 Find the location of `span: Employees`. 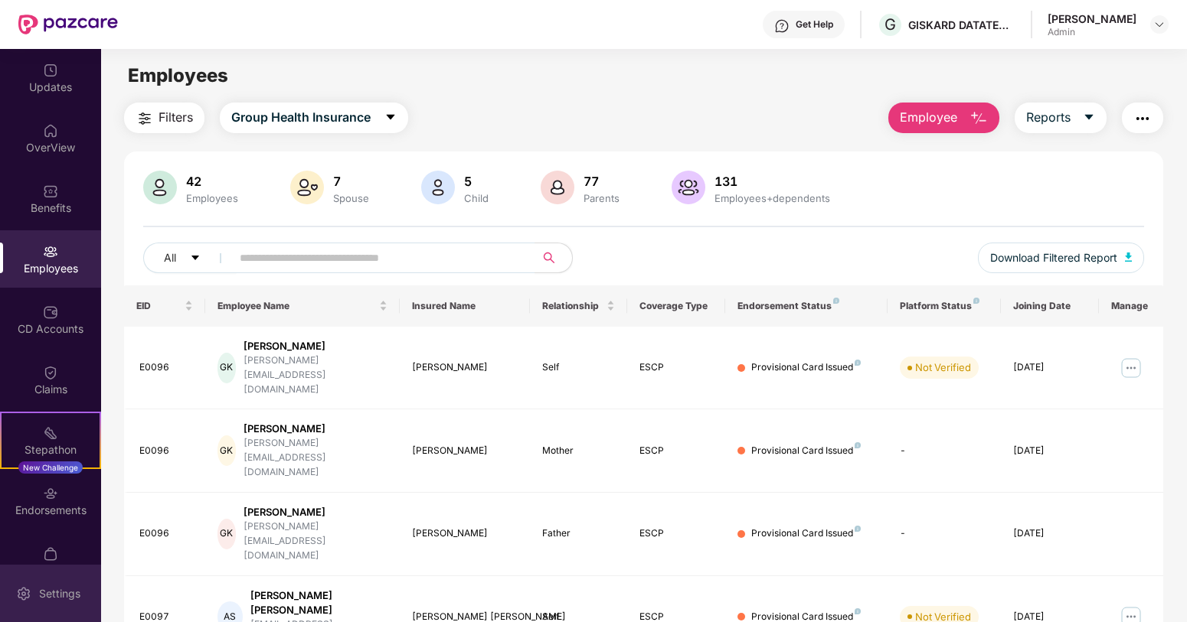

span: Employees is located at coordinates (178, 75).